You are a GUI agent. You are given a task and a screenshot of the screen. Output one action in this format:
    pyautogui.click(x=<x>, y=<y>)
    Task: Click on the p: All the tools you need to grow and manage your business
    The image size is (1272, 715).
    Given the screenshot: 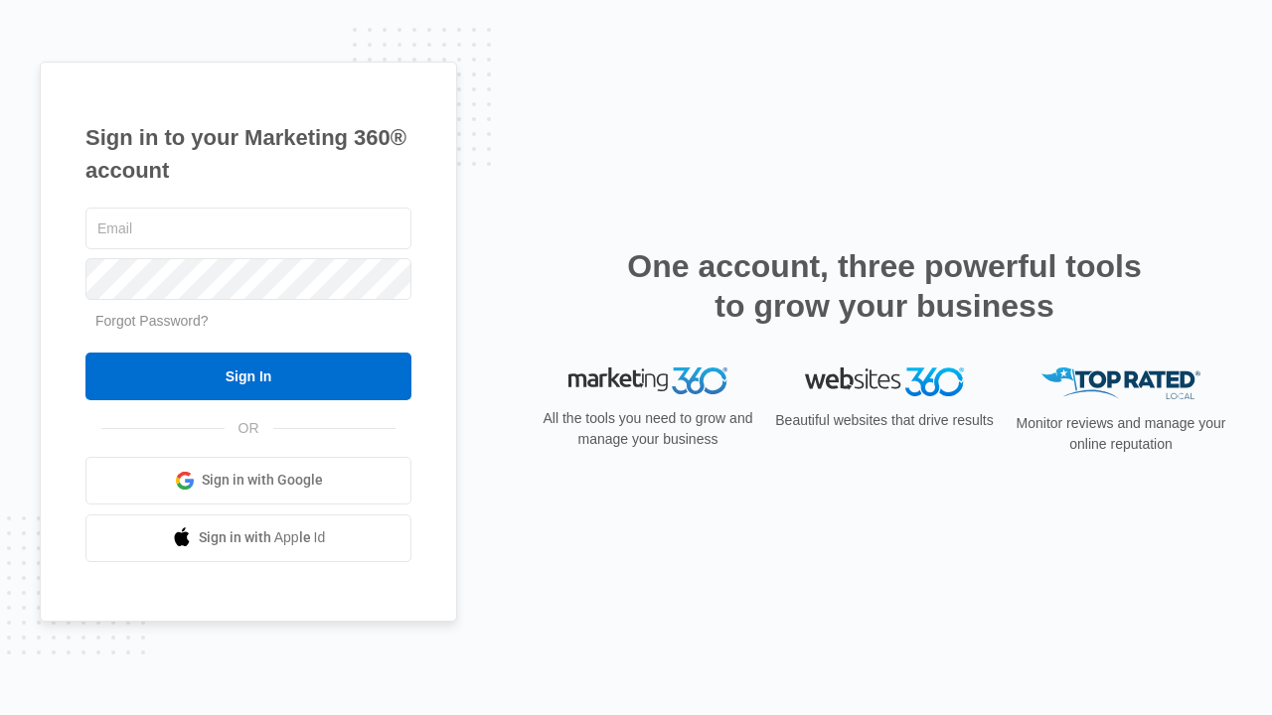 What is the action you would take?
    pyautogui.click(x=648, y=429)
    